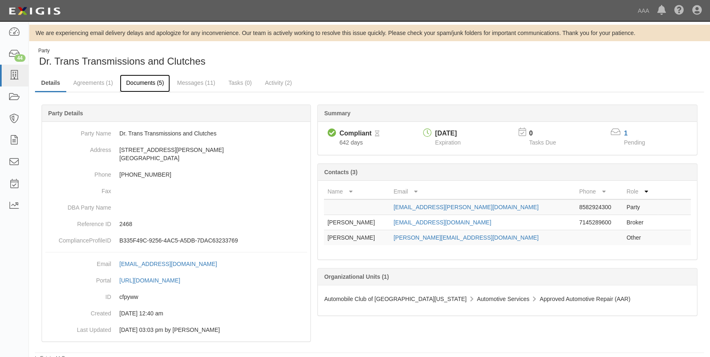  Describe the element at coordinates (78, 148) in the screenshot. I see `dt: Address` at that location.